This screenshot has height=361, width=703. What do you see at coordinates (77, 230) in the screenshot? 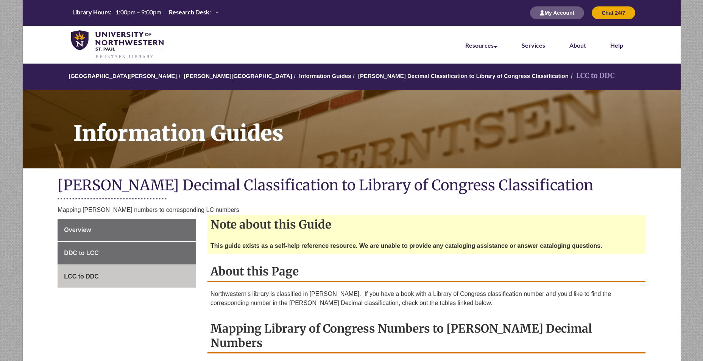
I see `span: Overview` at bounding box center [77, 230].